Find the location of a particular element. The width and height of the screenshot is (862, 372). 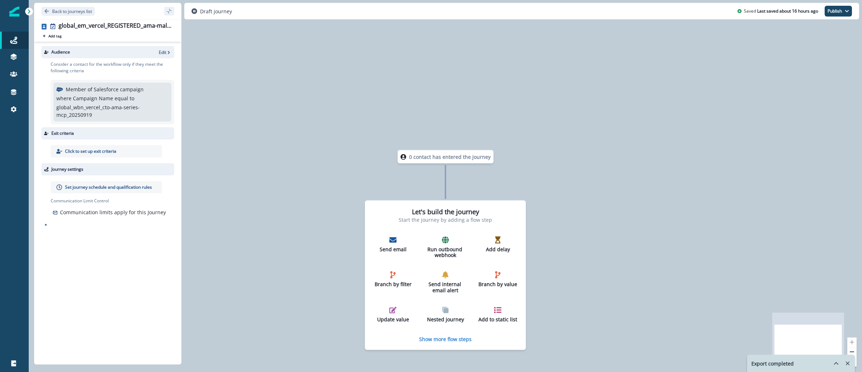

p: Branch by filter is located at coordinates (393, 284).